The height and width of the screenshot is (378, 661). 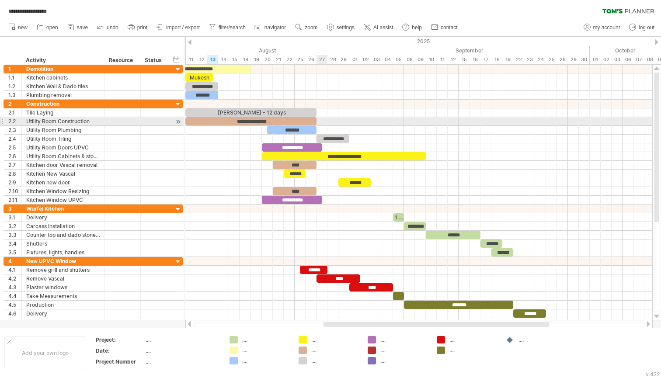 I want to click on div: v 422, so click(x=652, y=374).